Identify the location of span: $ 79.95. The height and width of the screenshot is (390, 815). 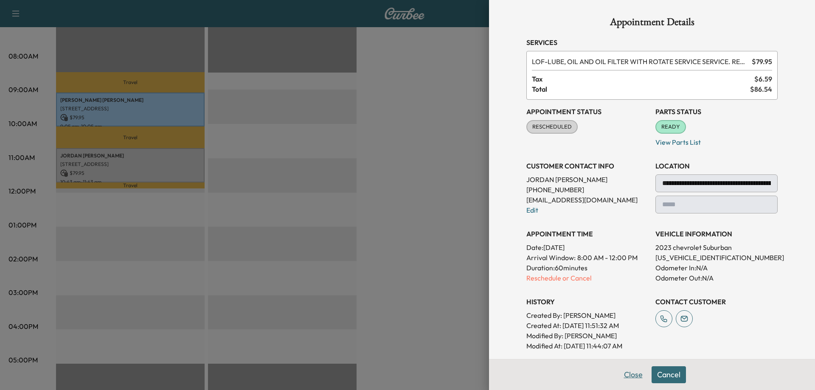
(762, 62).